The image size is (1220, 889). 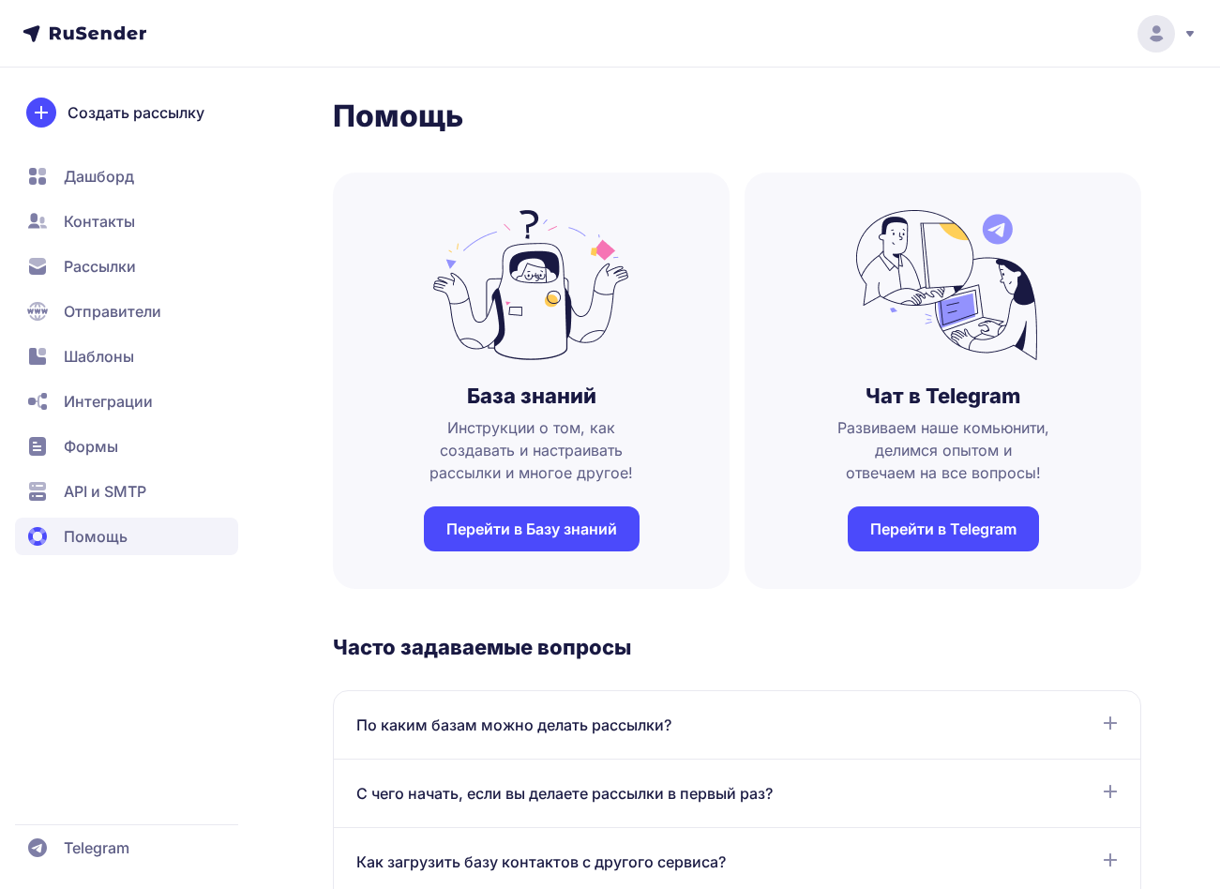 What do you see at coordinates (91, 446) in the screenshot?
I see `span: Формы` at bounding box center [91, 446].